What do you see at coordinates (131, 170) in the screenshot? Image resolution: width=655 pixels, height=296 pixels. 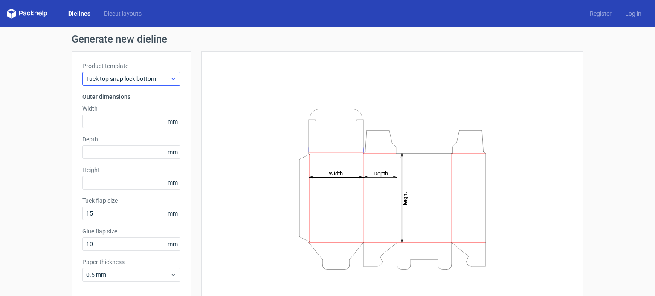 I see `label: Height` at bounding box center [131, 170].